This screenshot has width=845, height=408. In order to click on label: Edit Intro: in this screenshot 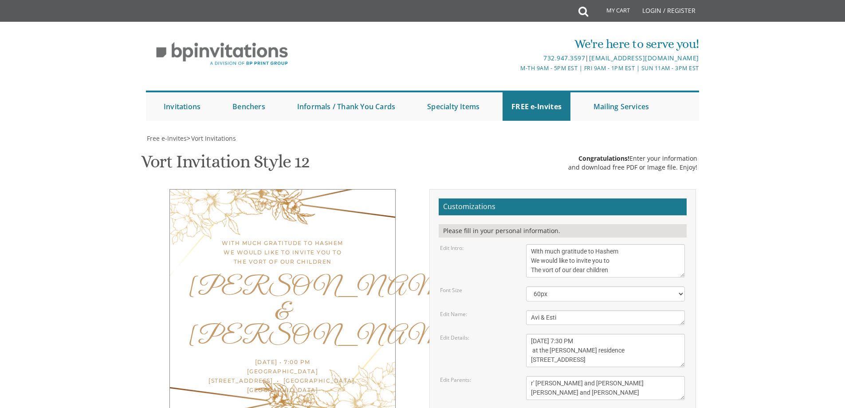, I will do `click(451, 247)`.